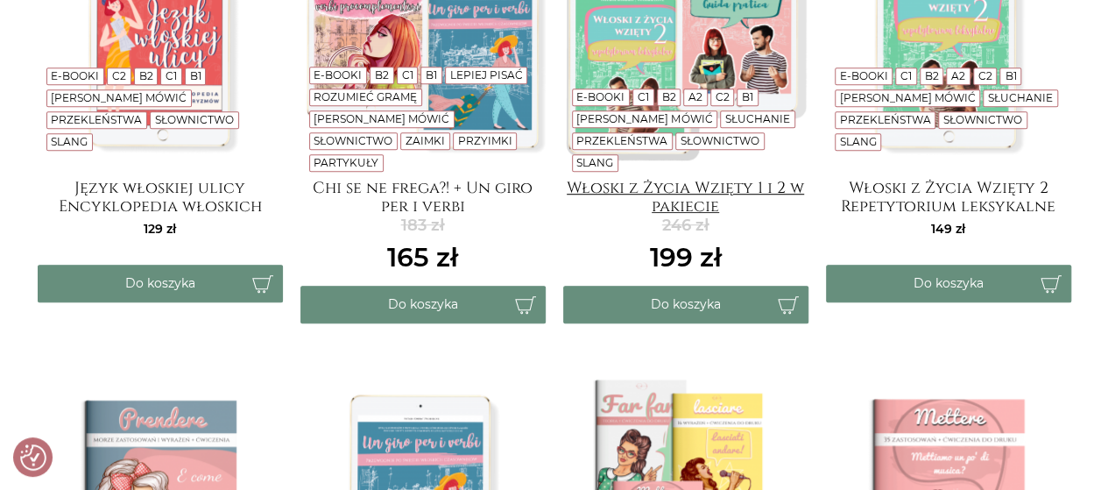 This screenshot has width=1108, height=490. I want to click on h4: Włoski z Życia Wzięty 2 Repetytorium leksykalne, so click(948, 196).